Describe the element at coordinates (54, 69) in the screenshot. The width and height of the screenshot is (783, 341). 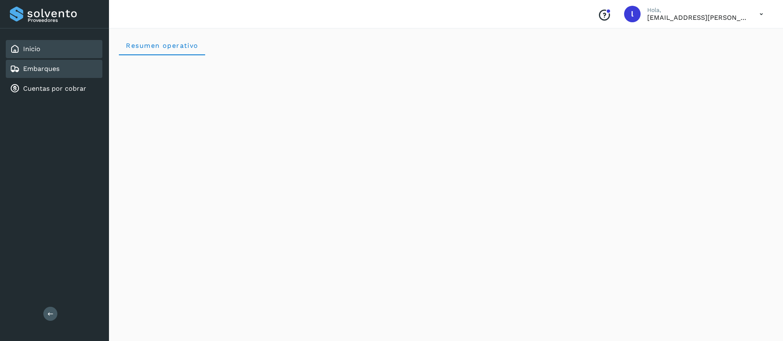
I see `div: Embarques` at that location.